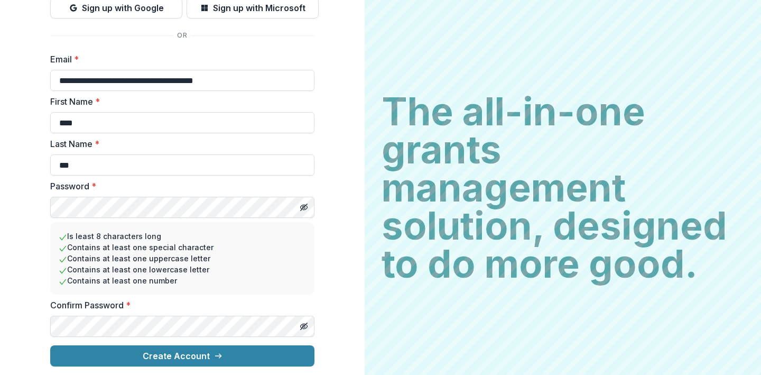 This screenshot has height=375, width=761. I want to click on button: Create Account, so click(182, 356).